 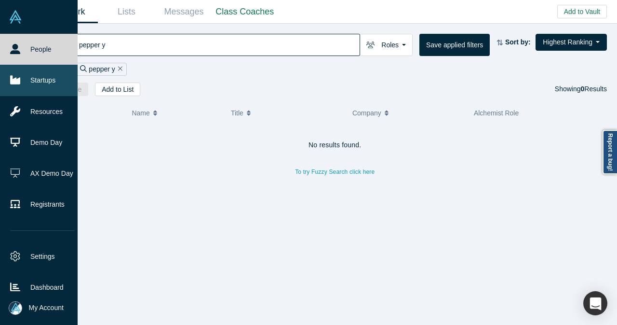 What do you see at coordinates (581, 89) in the screenshot?
I see `div: Showing` at bounding box center [581, 89].